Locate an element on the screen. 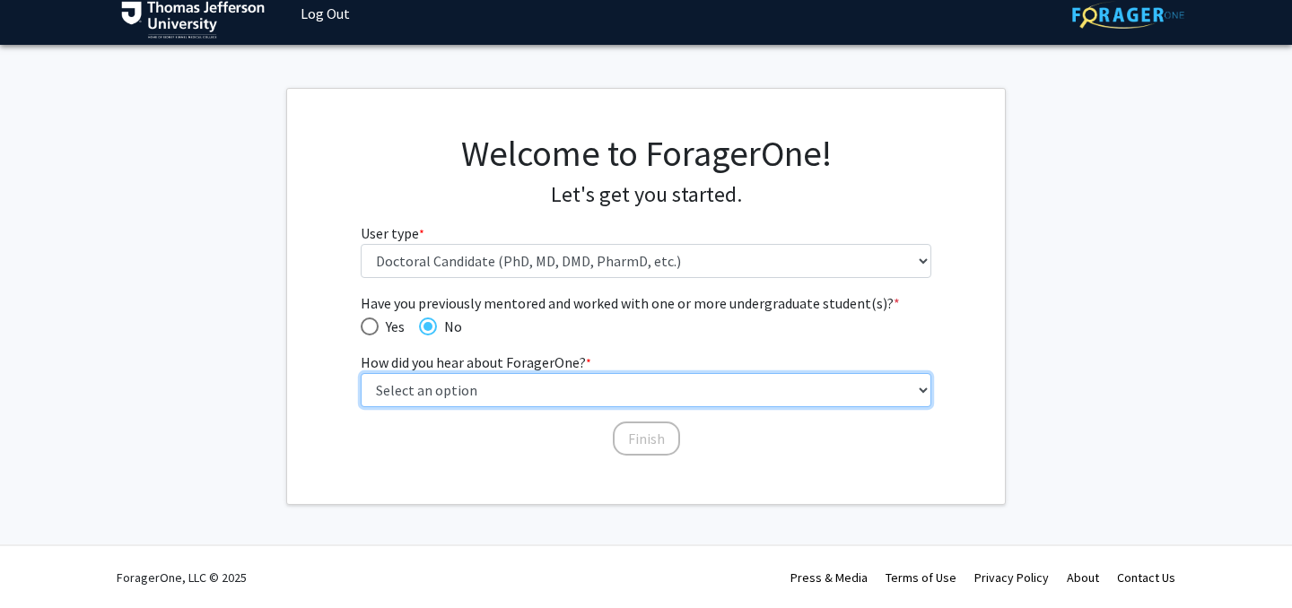  a: Press & Media is located at coordinates (829, 578).